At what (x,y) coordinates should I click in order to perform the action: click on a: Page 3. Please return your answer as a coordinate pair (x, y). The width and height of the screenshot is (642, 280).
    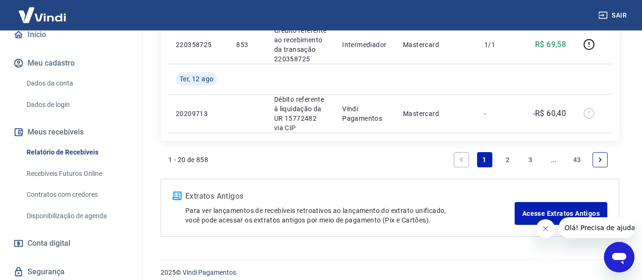
    Looking at the image, I should click on (531, 160).